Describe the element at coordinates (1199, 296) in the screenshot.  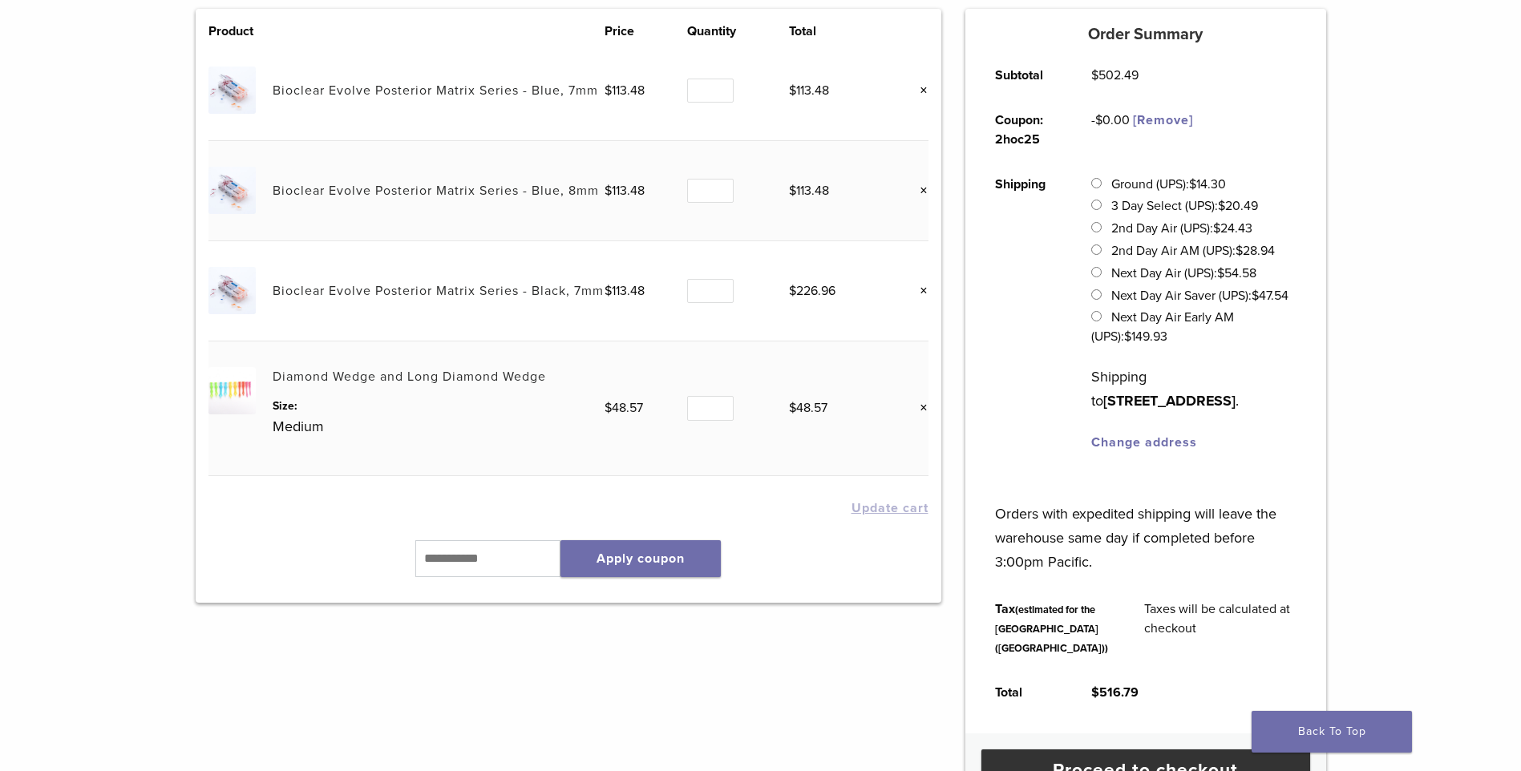
I see `label: Next Day Air Saver (UPS):` at that location.